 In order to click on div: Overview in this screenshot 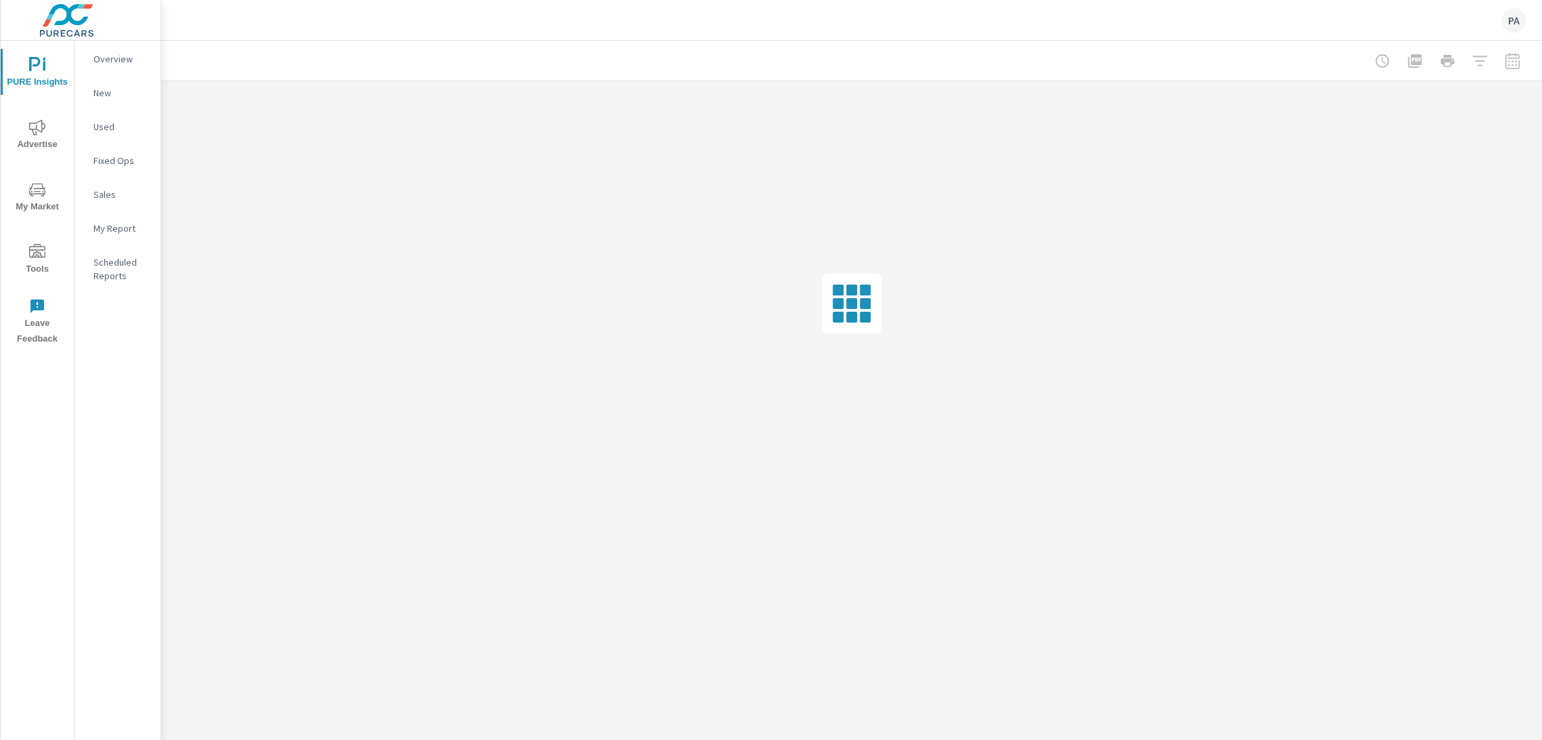, I will do `click(117, 59)`.